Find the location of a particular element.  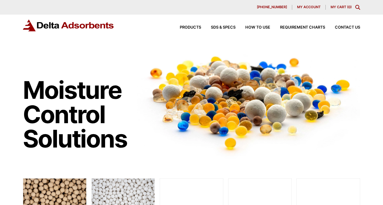

a: SDS & SPECS is located at coordinates (218, 27).